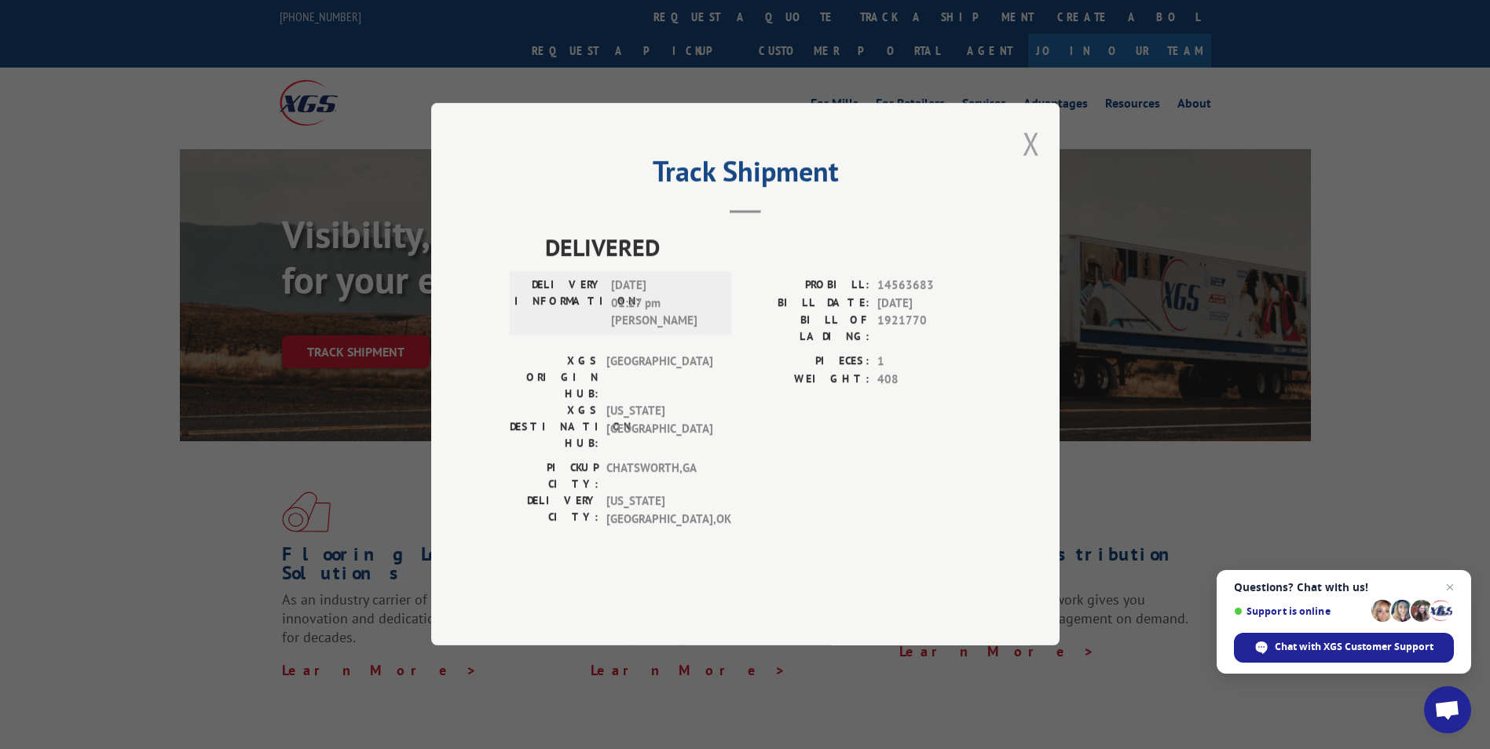  I want to click on label: BILL DATE:, so click(807, 303).